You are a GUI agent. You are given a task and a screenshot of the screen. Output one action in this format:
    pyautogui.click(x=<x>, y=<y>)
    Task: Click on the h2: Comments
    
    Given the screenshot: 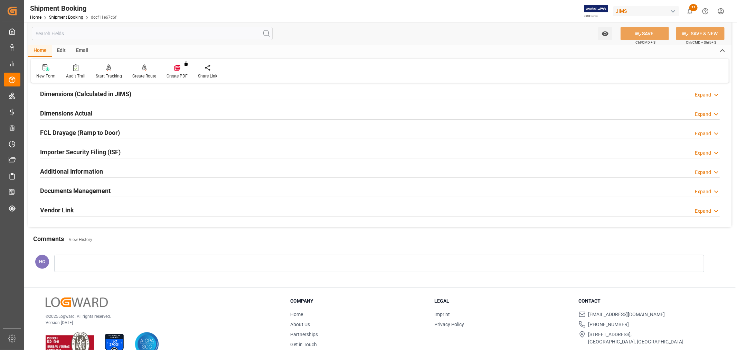 What is the action you would take?
    pyautogui.click(x=48, y=238)
    